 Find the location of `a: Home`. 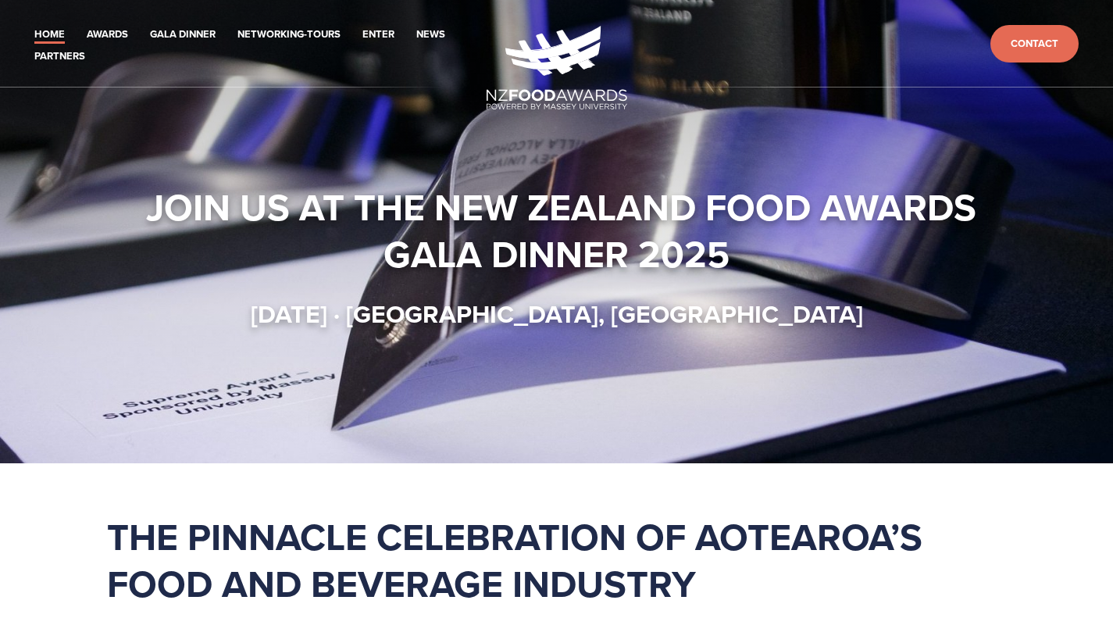

a: Home is located at coordinates (49, 34).